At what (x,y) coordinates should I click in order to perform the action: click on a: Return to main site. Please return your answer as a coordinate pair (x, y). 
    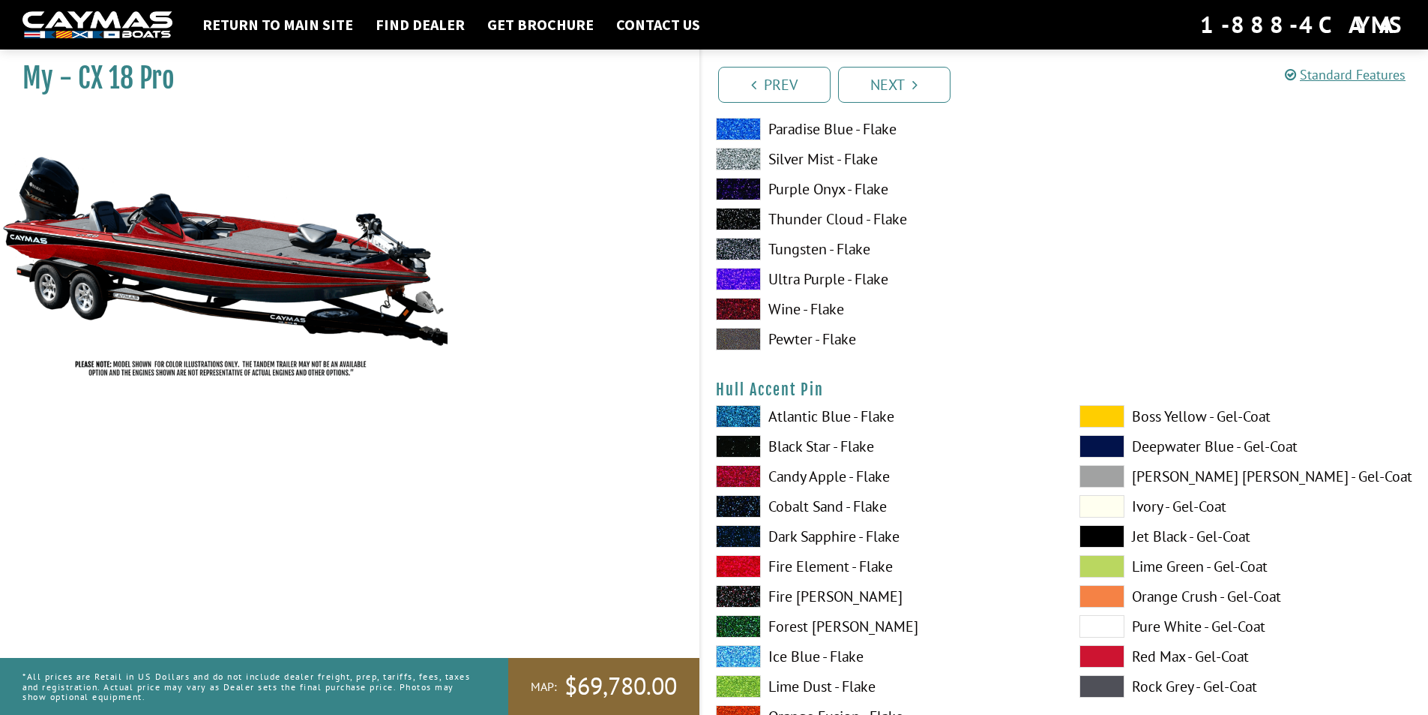
    Looking at the image, I should click on (277, 25).